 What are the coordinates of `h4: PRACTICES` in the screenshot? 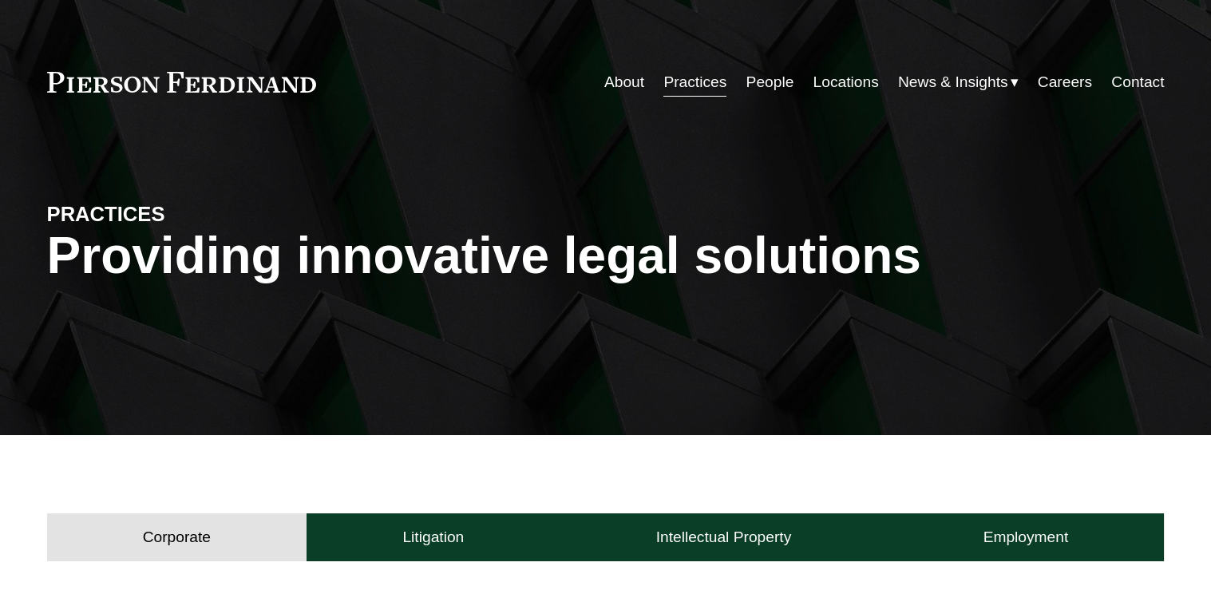 It's located at (187, 214).